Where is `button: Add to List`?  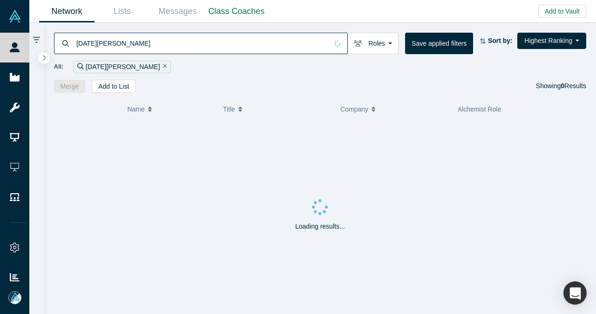
button: Add to List is located at coordinates (114, 86).